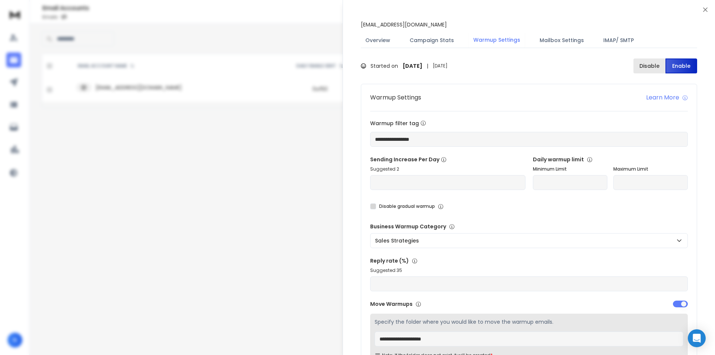  I want to click on button: DisableEnable, so click(665, 66).